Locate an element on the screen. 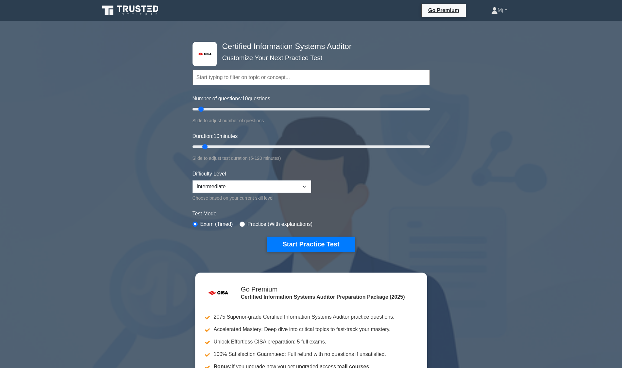  label: Difficulty Level is located at coordinates (209, 174).